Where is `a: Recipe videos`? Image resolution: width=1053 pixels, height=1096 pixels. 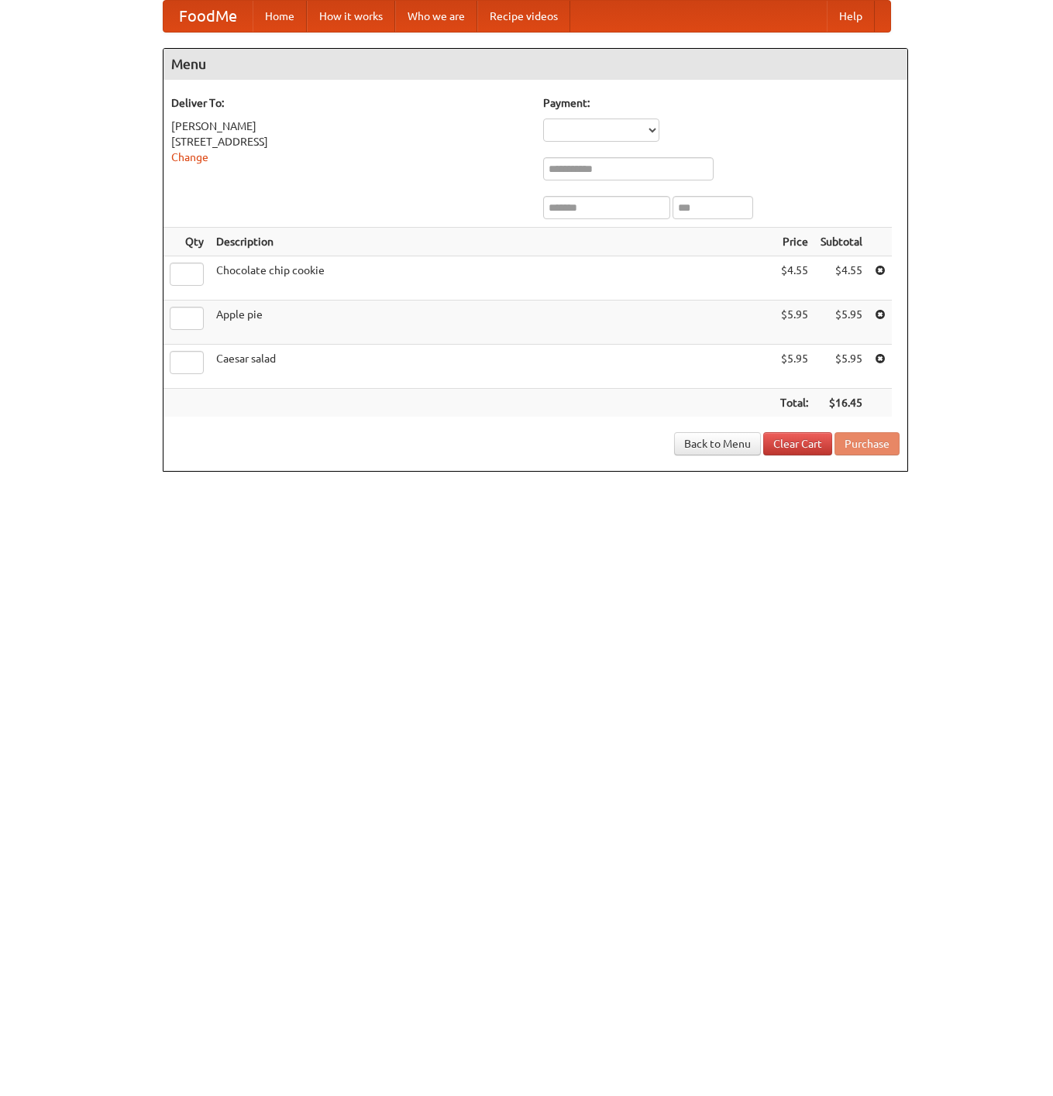 a: Recipe videos is located at coordinates (524, 16).